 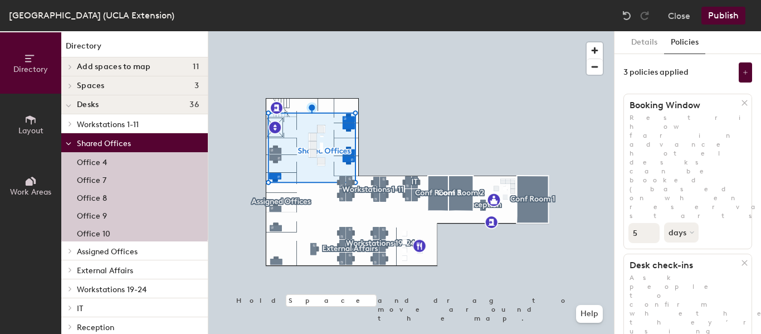 What do you see at coordinates (104, 143) in the screenshot?
I see `span: Shared Offices` at bounding box center [104, 143].